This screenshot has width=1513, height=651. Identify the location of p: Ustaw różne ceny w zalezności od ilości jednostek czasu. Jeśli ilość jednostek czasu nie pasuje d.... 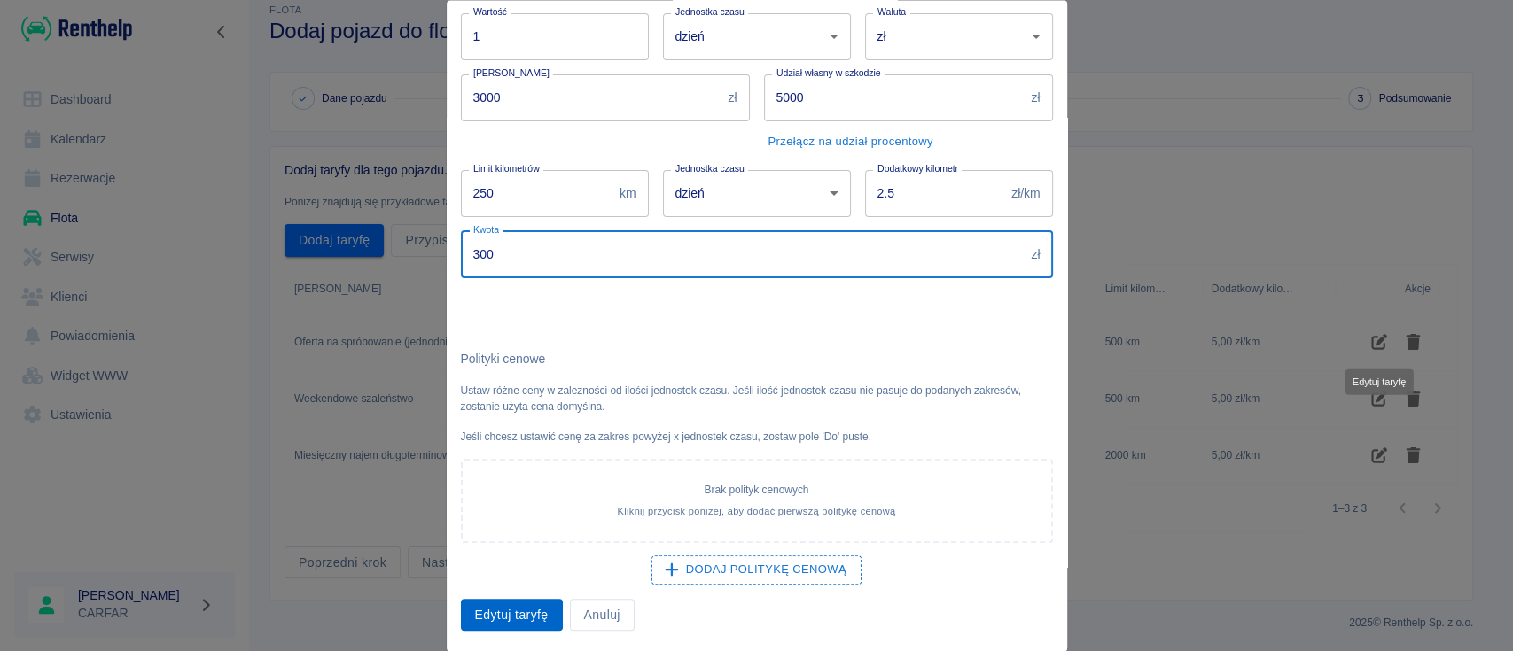
(757, 399).